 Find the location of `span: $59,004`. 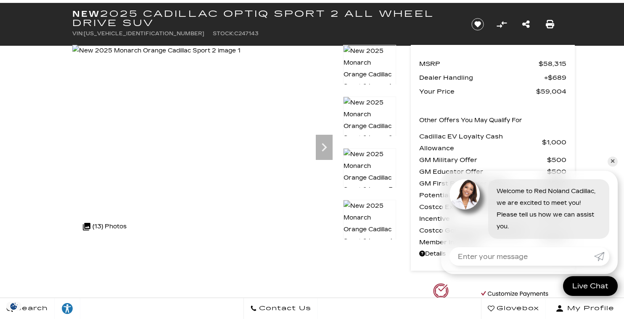

span: $59,004 is located at coordinates (551, 92).